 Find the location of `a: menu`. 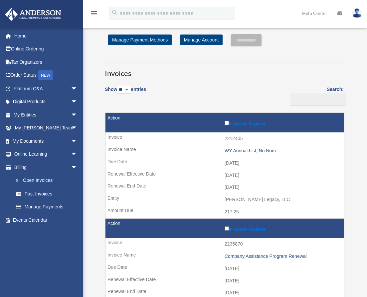

a: menu is located at coordinates (94, 14).